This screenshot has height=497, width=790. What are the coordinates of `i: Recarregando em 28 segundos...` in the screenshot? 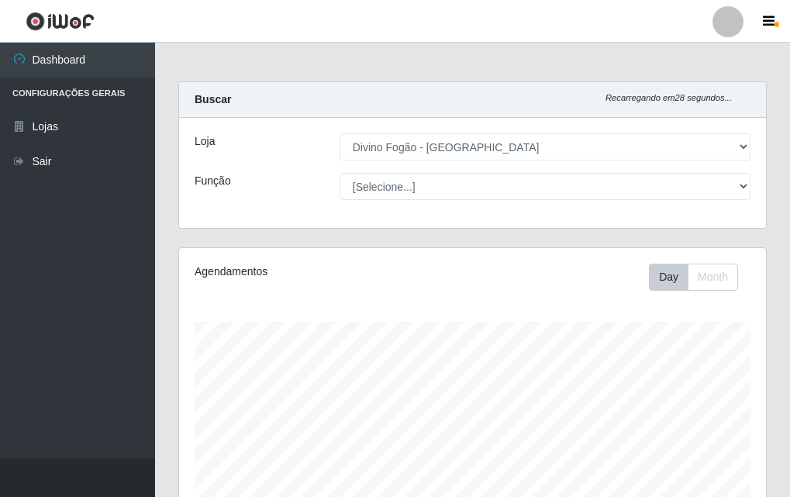 It's located at (668, 98).